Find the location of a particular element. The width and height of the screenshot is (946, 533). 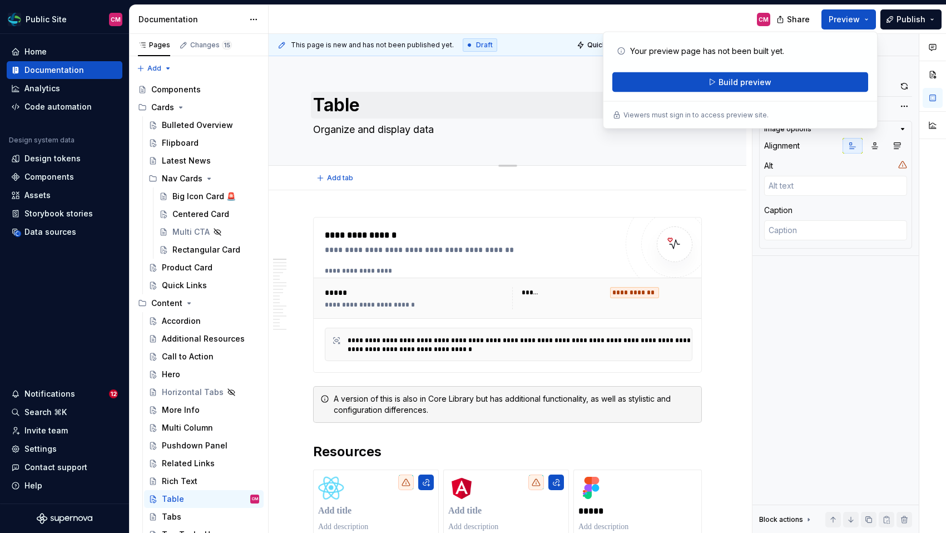

a: Product Card is located at coordinates (204, 267).